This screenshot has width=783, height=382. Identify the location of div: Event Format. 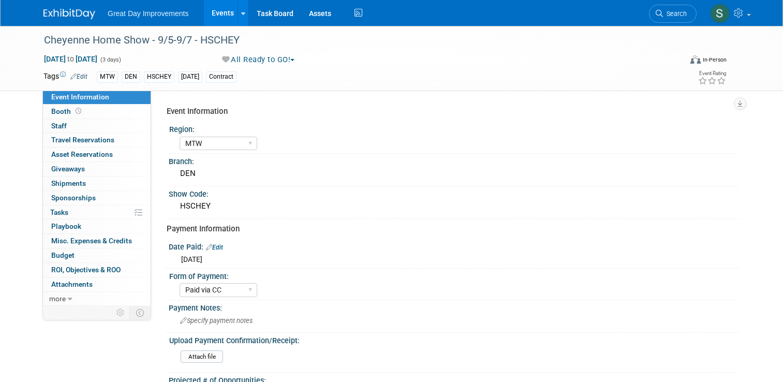
(676, 62).